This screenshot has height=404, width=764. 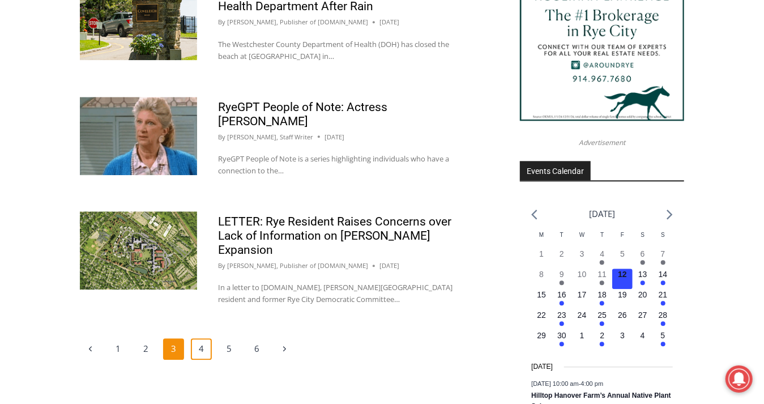 What do you see at coordinates (603, 274) in the screenshot?
I see `time: 11` at bounding box center [603, 274].